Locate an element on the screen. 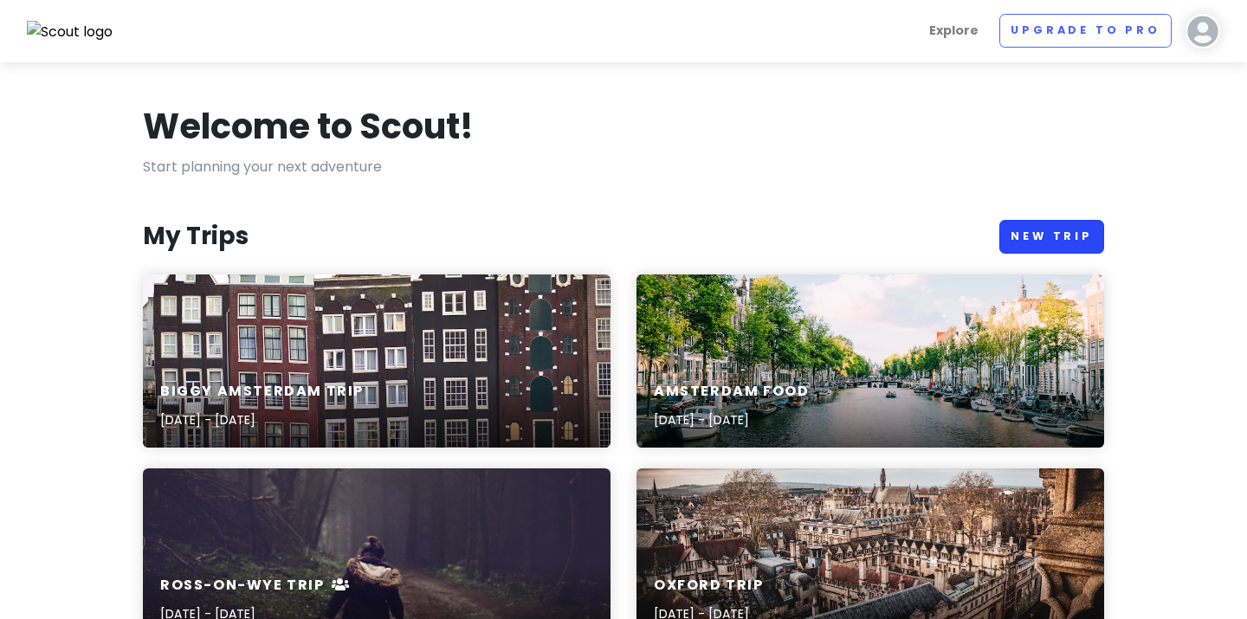  a: Explore is located at coordinates (953, 30).